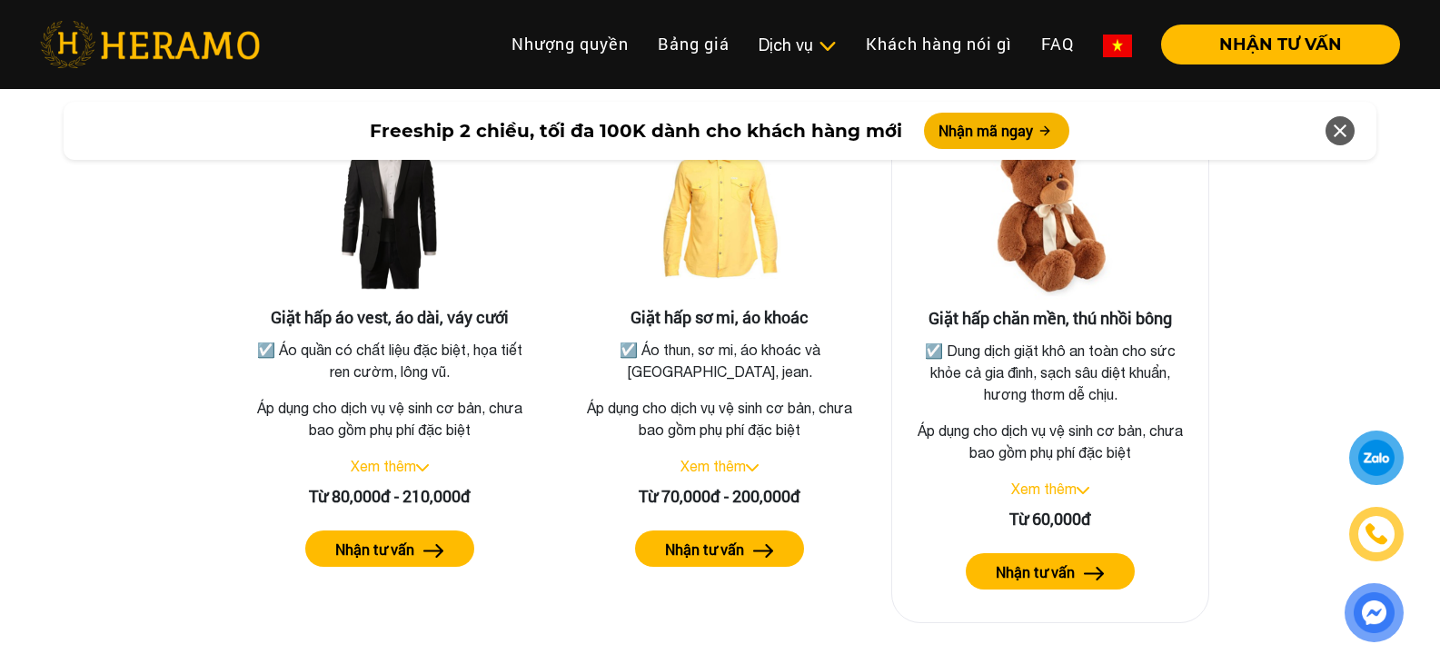 The width and height of the screenshot is (1440, 664). I want to click on h3: Giặt hấp chăn mền, thú nhồi bông, so click(1050, 319).